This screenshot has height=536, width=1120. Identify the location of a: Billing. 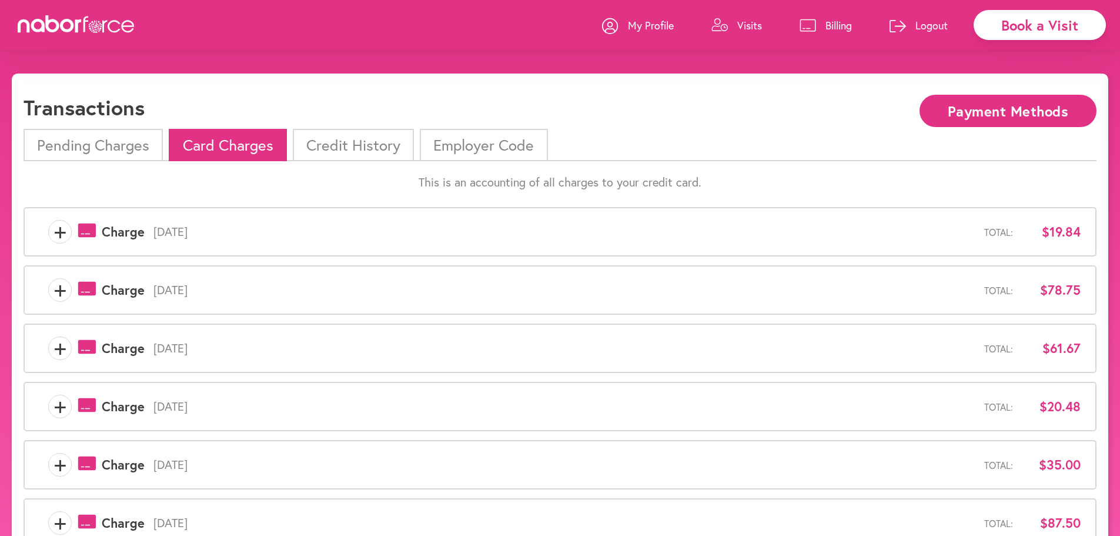
(825, 25).